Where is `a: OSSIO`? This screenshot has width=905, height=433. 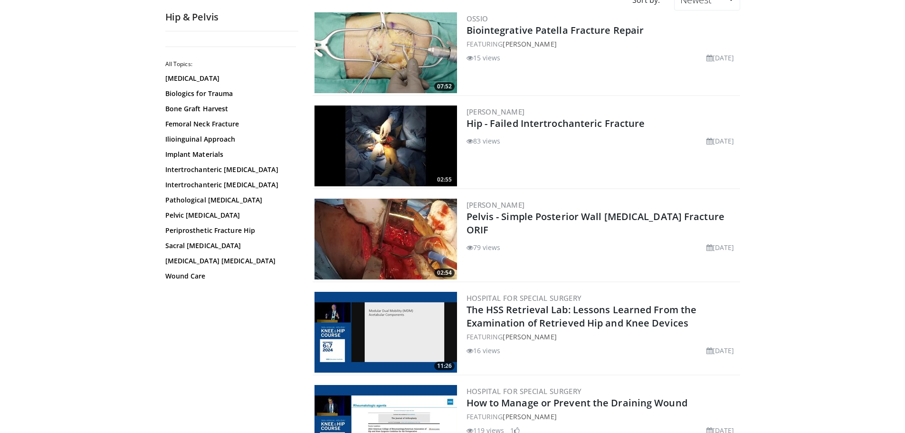
a: OSSIO is located at coordinates (477, 19).